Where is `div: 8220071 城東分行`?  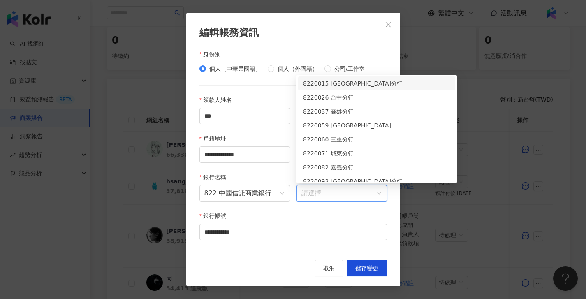 div: 8220071 城東分行 is located at coordinates (377, 153).